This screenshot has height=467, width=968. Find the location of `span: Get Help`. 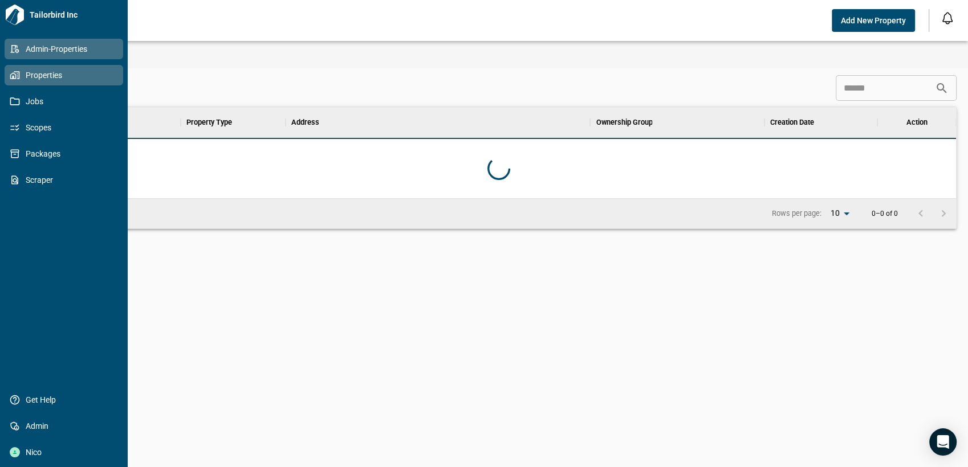

span: Get Help is located at coordinates (66, 400).